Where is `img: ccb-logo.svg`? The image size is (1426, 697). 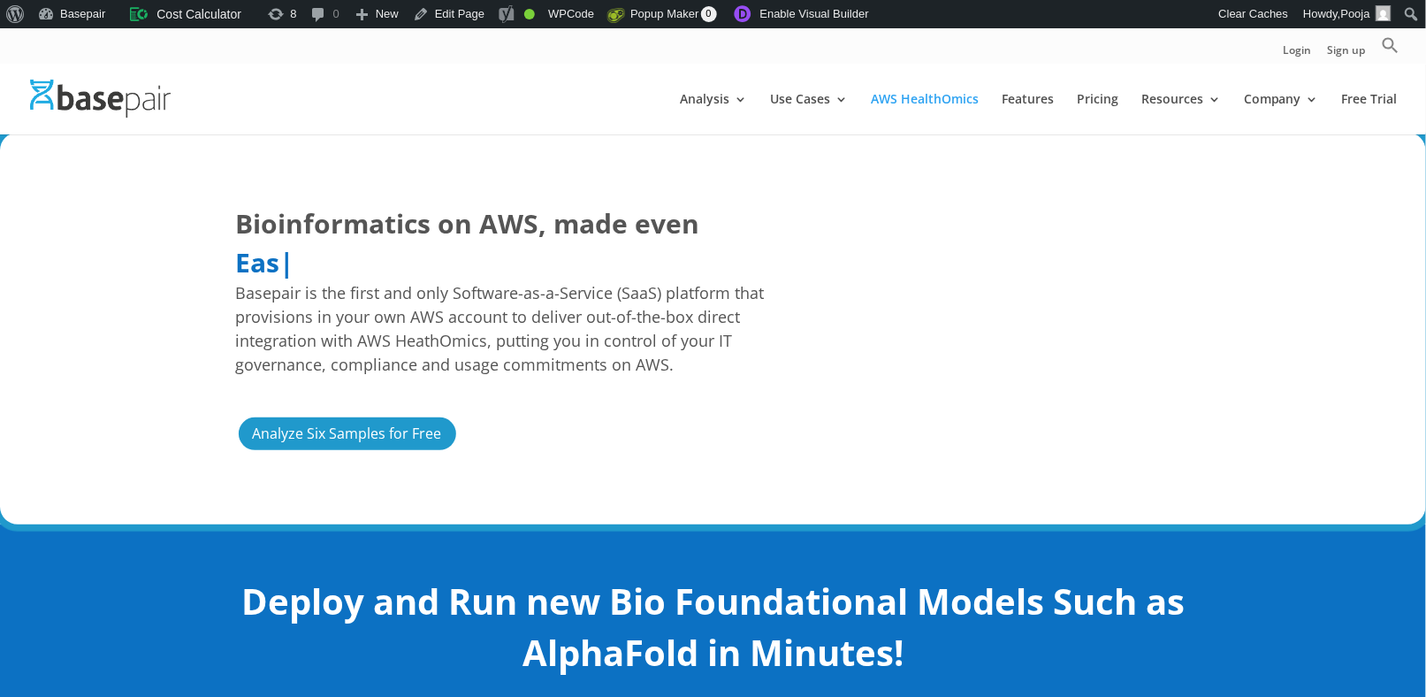 img: ccb-logo.svg is located at coordinates (139, 14).